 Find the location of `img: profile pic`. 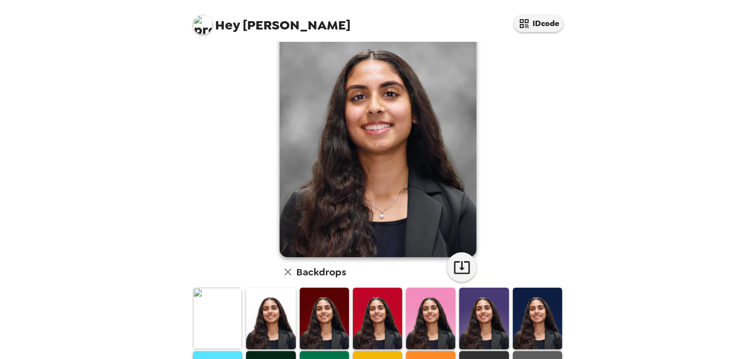

img: profile pic is located at coordinates (203, 25).